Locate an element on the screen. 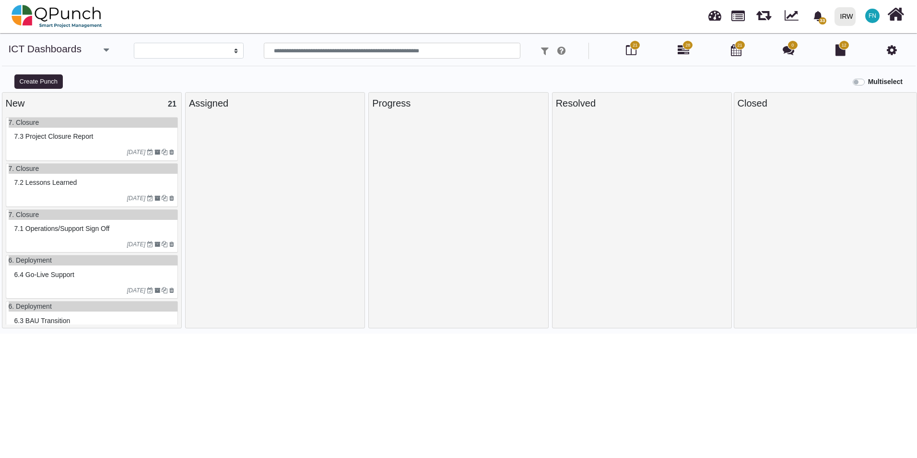 Image resolution: width=917 pixels, height=458 pixels. span: Francis Ndichu is located at coordinates (873, 16).